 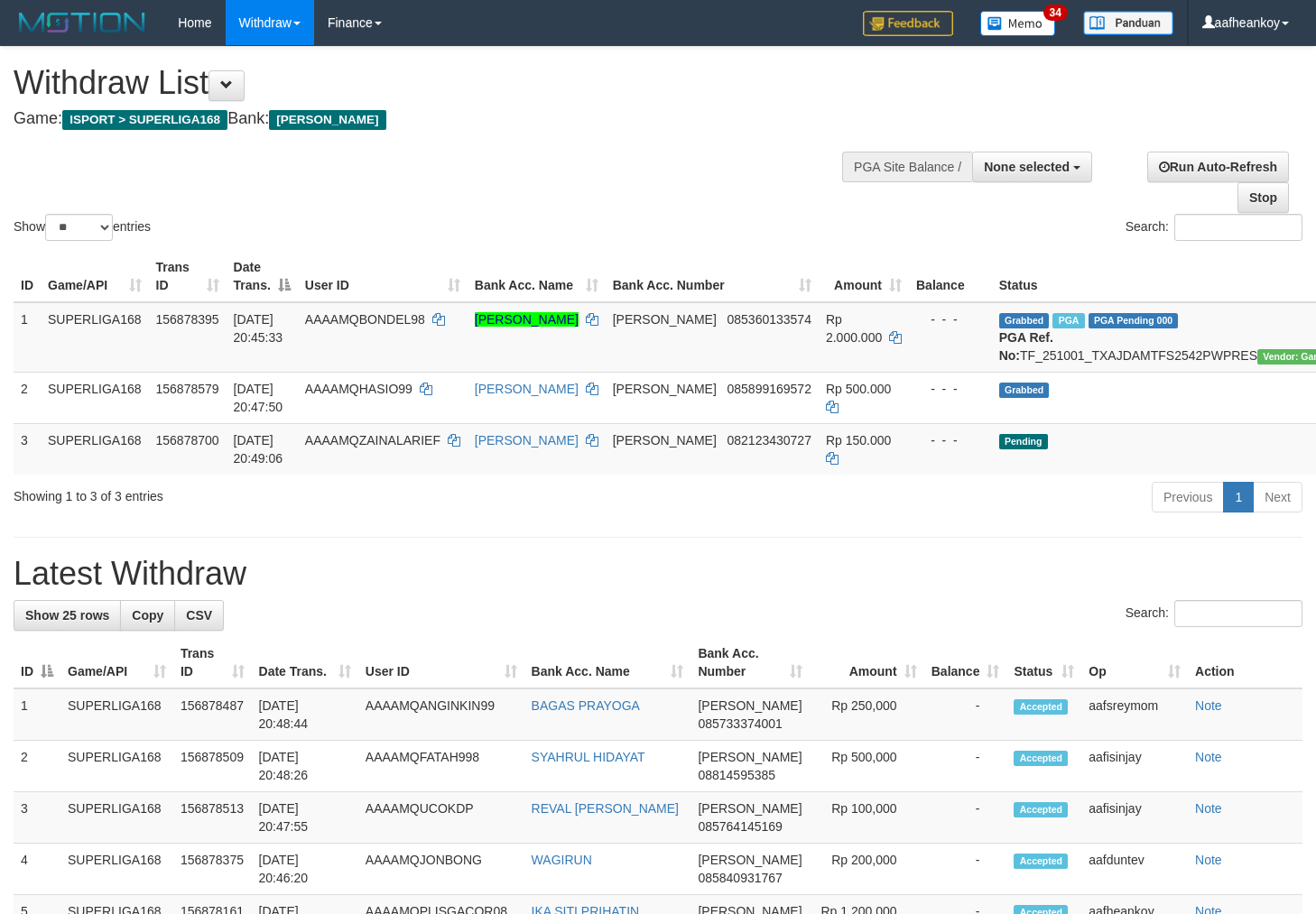 I want to click on a: 1, so click(x=1238, y=497).